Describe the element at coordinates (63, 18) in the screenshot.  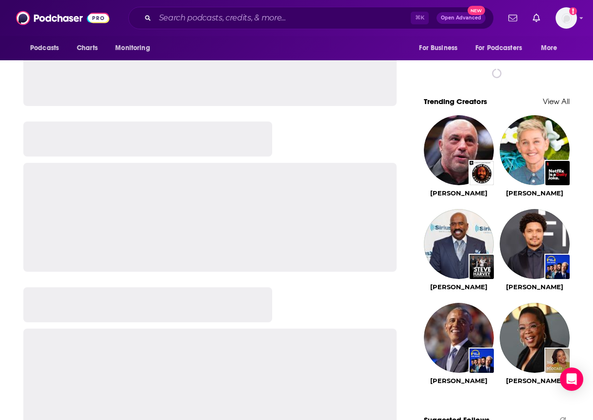
I see `img: Podchaser - Follow, Share and Rate Podcasts` at that location.